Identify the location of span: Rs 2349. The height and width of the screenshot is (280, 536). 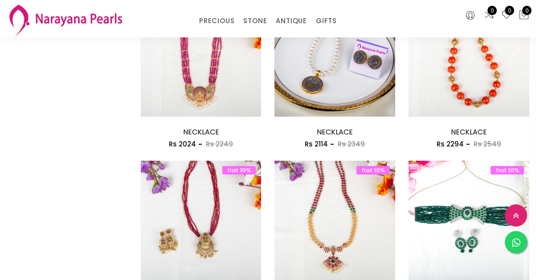
(351, 144).